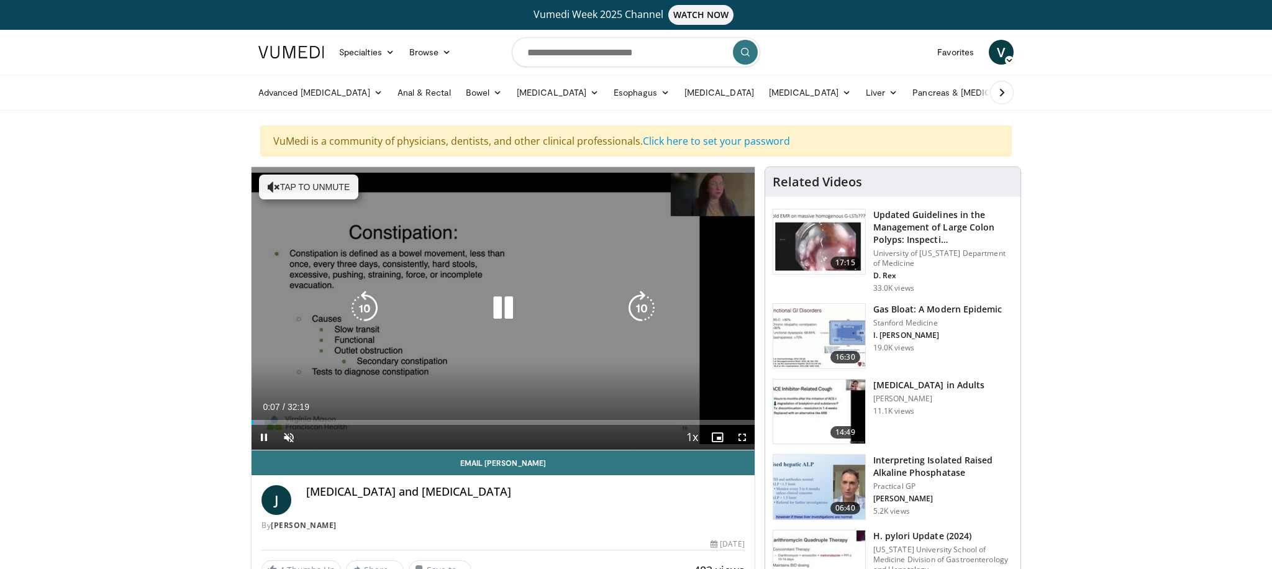  Describe the element at coordinates (845, 508) in the screenshot. I see `span: 06:40` at that location.